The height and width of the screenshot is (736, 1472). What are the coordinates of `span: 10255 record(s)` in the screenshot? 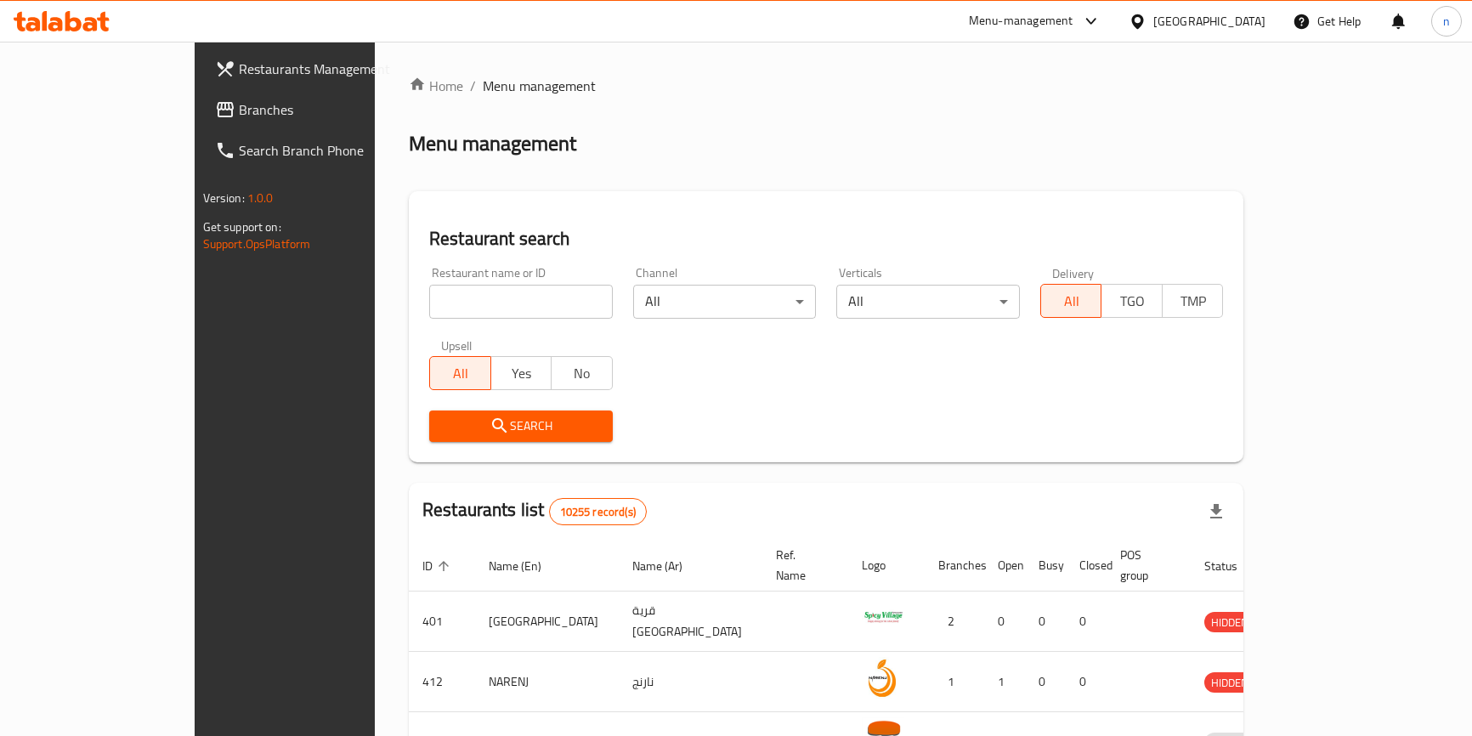 It's located at (598, 512).